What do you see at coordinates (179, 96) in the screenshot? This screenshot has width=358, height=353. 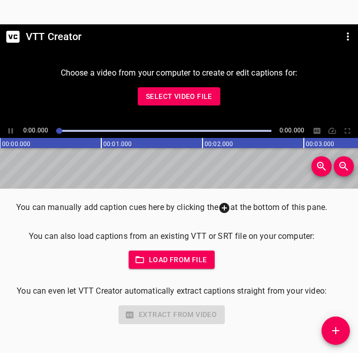 I see `span: Select Video File` at bounding box center [179, 96].